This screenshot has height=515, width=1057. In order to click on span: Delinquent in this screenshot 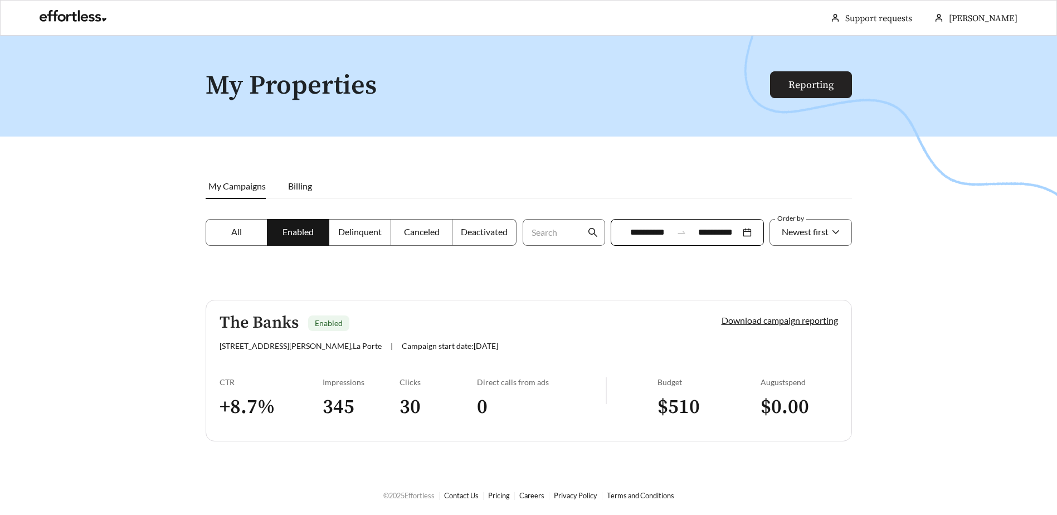, I will do `click(360, 231)`.